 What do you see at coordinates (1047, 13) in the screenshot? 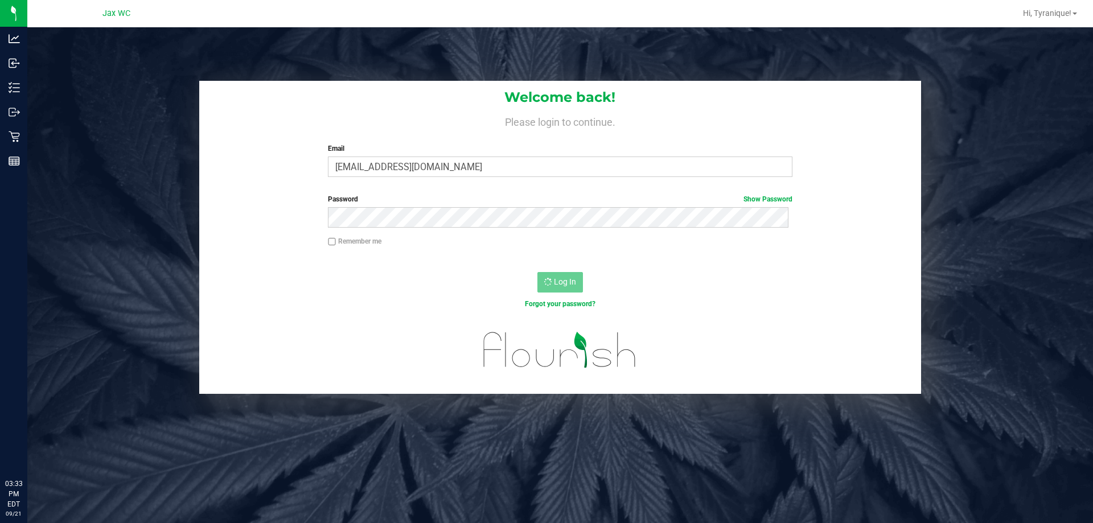
I see `span: Hi, Tyranique!` at bounding box center [1047, 13].